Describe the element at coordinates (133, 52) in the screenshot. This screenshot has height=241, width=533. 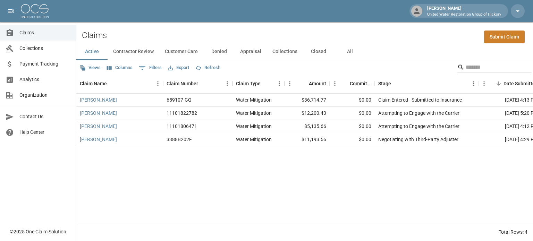
I see `button: Contractor Review` at that location.